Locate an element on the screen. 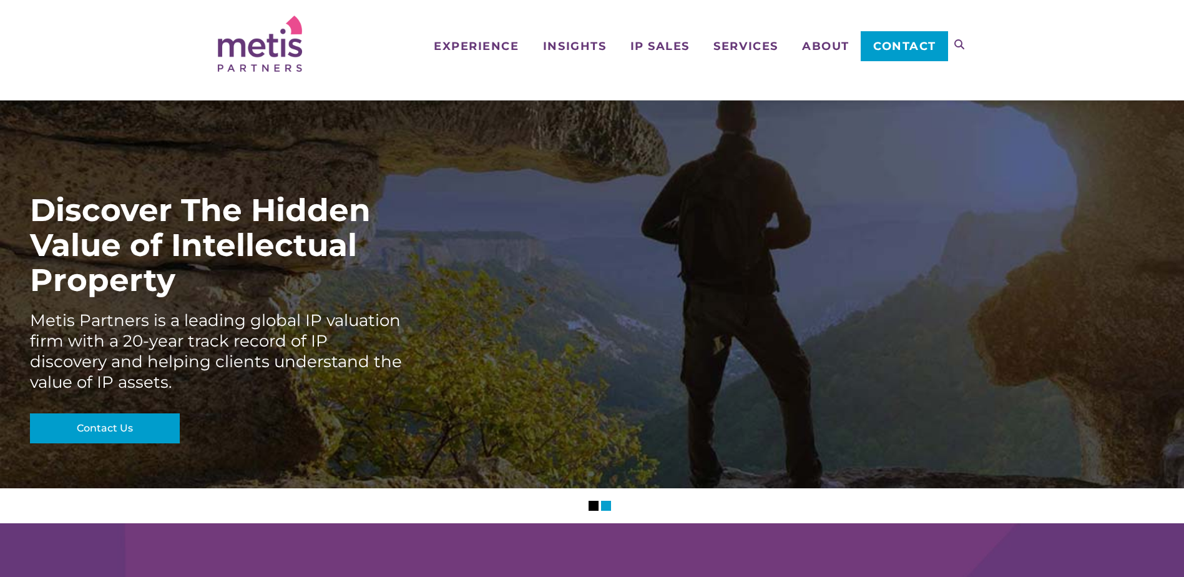 The width and height of the screenshot is (1184, 577). a: Contact is located at coordinates (904, 46).